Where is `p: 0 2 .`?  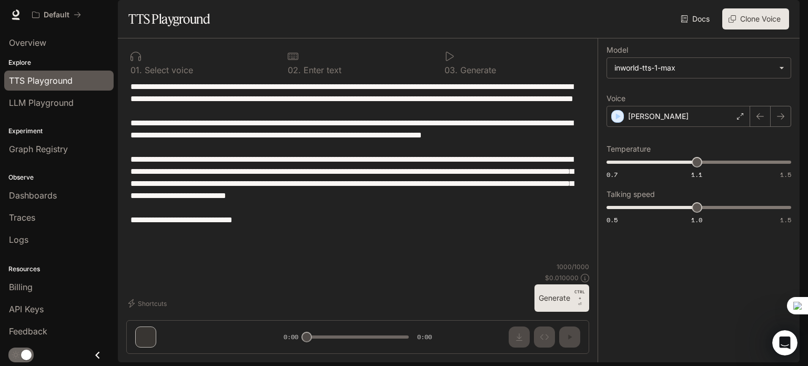 p: 0 2 . is located at coordinates (294, 70).